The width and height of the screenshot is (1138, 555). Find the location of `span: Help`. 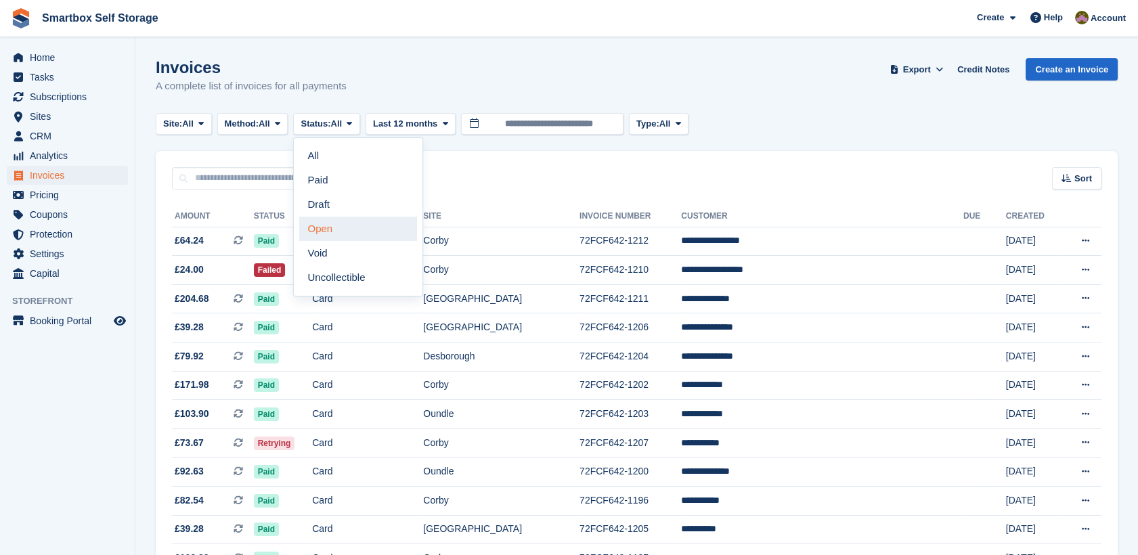

span: Help is located at coordinates (1054, 18).